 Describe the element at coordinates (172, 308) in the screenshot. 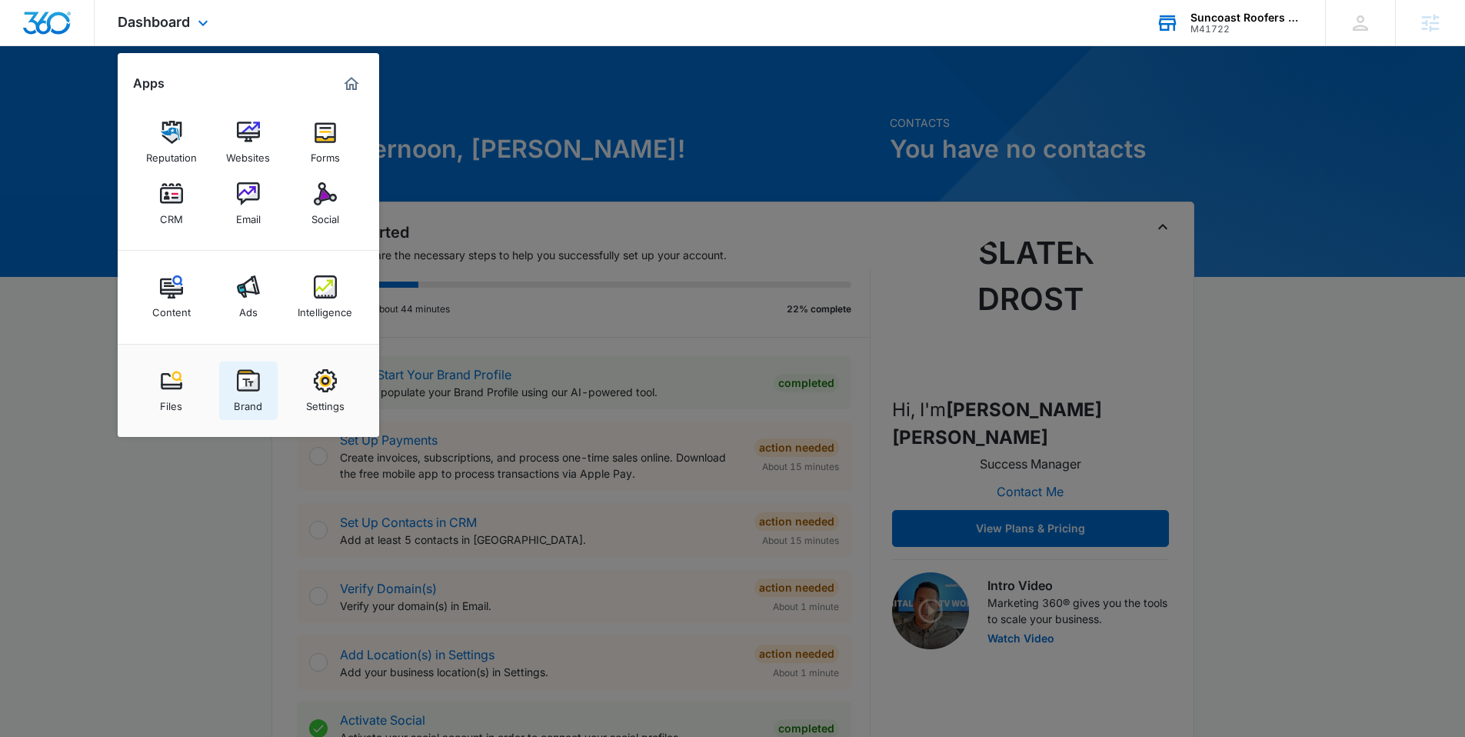

I see `div: Content` at that location.